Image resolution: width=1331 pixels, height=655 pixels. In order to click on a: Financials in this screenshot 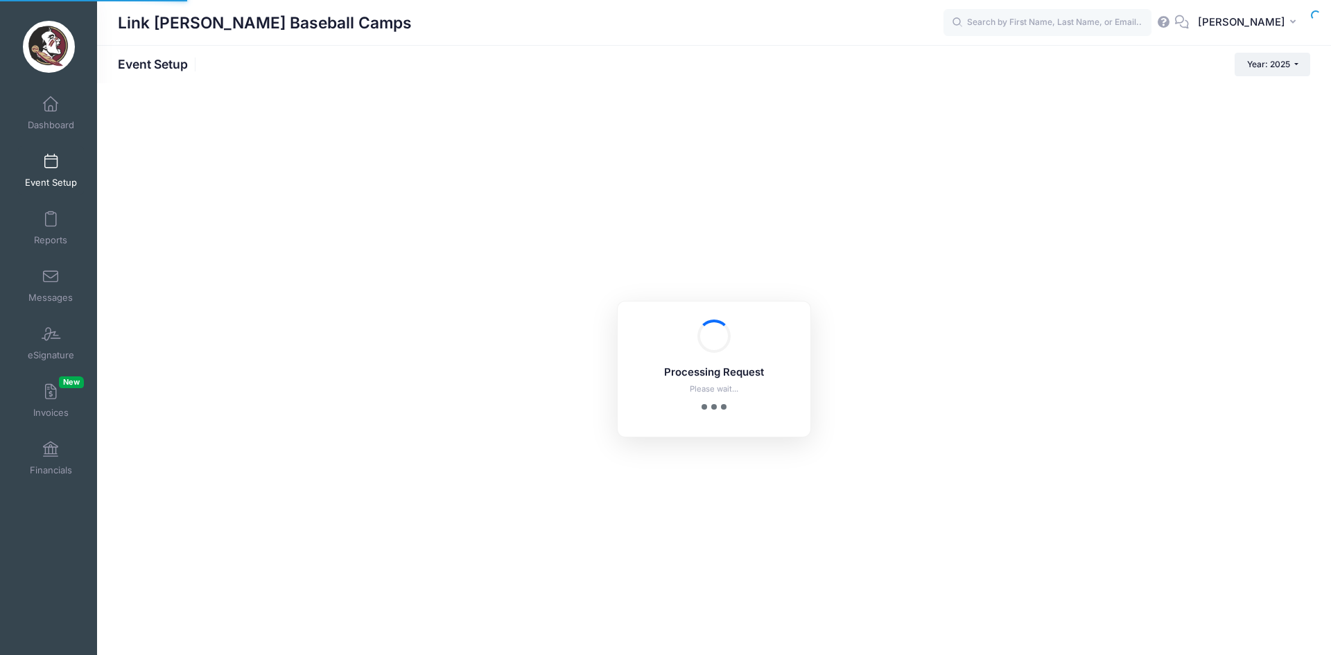, I will do `click(51, 458)`.